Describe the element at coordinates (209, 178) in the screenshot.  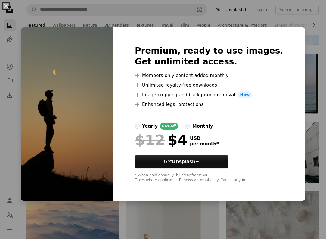
I see `div: * When paid annually, billed upfront $48 Taxes where applicable. Renews automatically. Cancel any...` at that location.